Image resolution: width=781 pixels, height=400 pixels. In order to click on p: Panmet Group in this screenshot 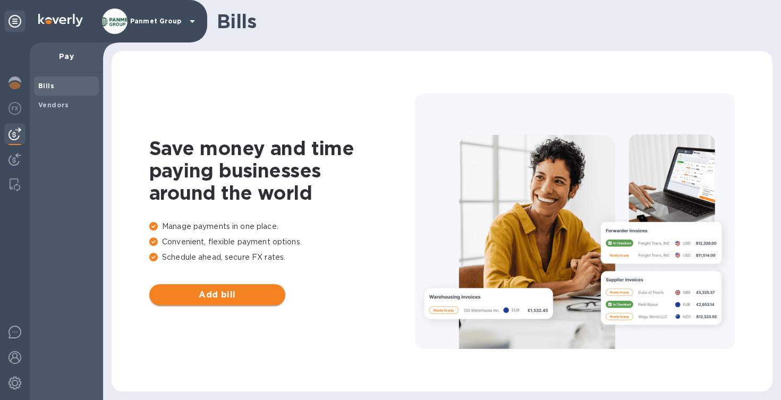, I will do `click(157, 21)`.